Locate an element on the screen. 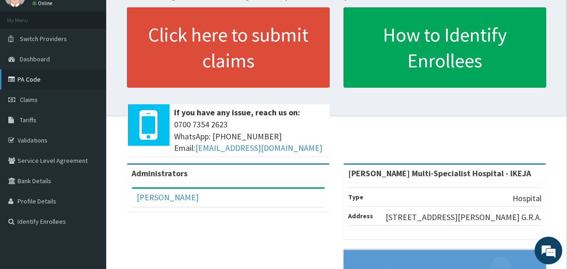  p: Hospital is located at coordinates (527, 199).